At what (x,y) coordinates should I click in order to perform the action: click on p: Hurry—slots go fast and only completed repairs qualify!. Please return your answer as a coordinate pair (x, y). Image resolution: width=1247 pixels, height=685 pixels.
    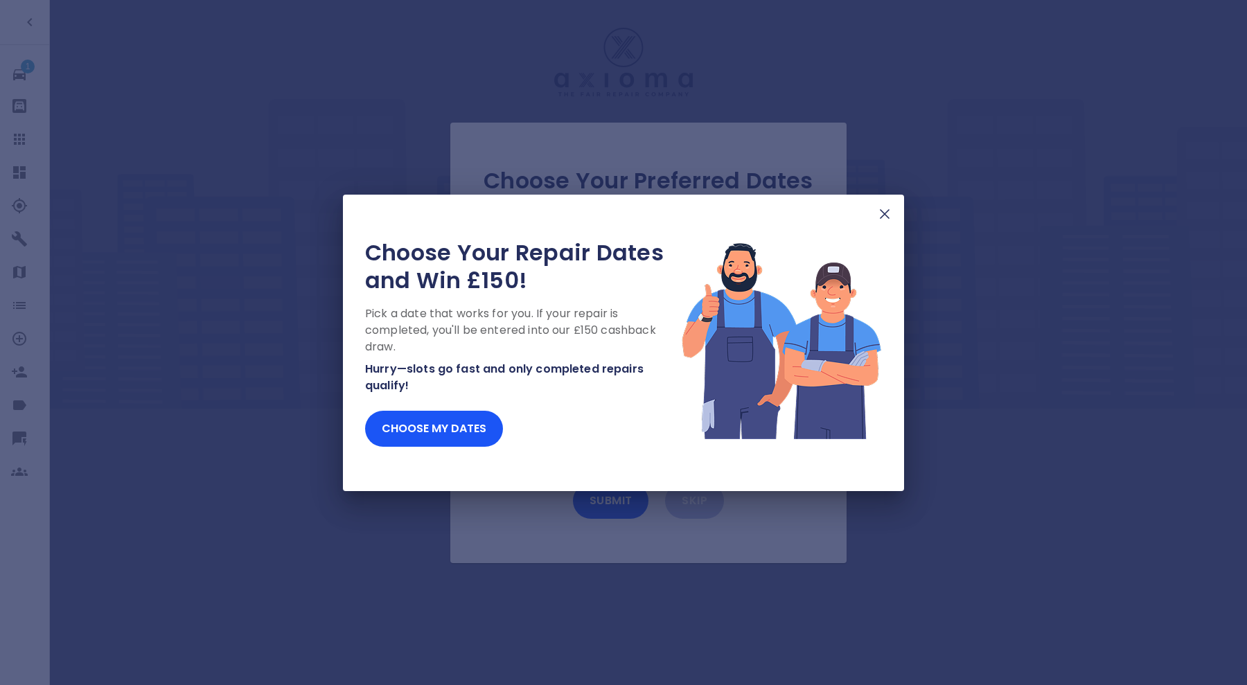
    Looking at the image, I should click on (523, 378).